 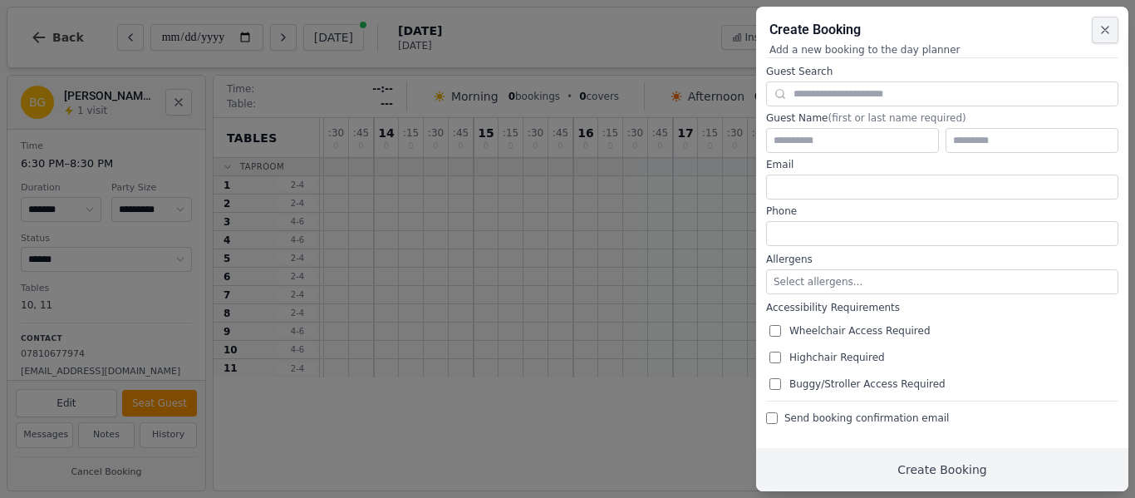 What do you see at coordinates (942, 211) in the screenshot?
I see `label: Phone` at bounding box center [942, 211].